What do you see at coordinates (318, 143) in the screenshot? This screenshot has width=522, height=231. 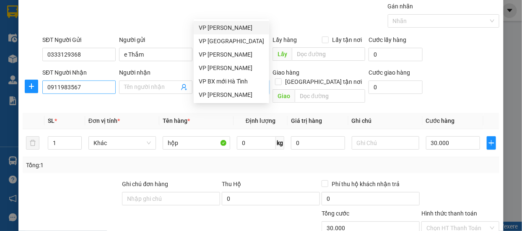 I see `input: 0` at bounding box center [318, 143].